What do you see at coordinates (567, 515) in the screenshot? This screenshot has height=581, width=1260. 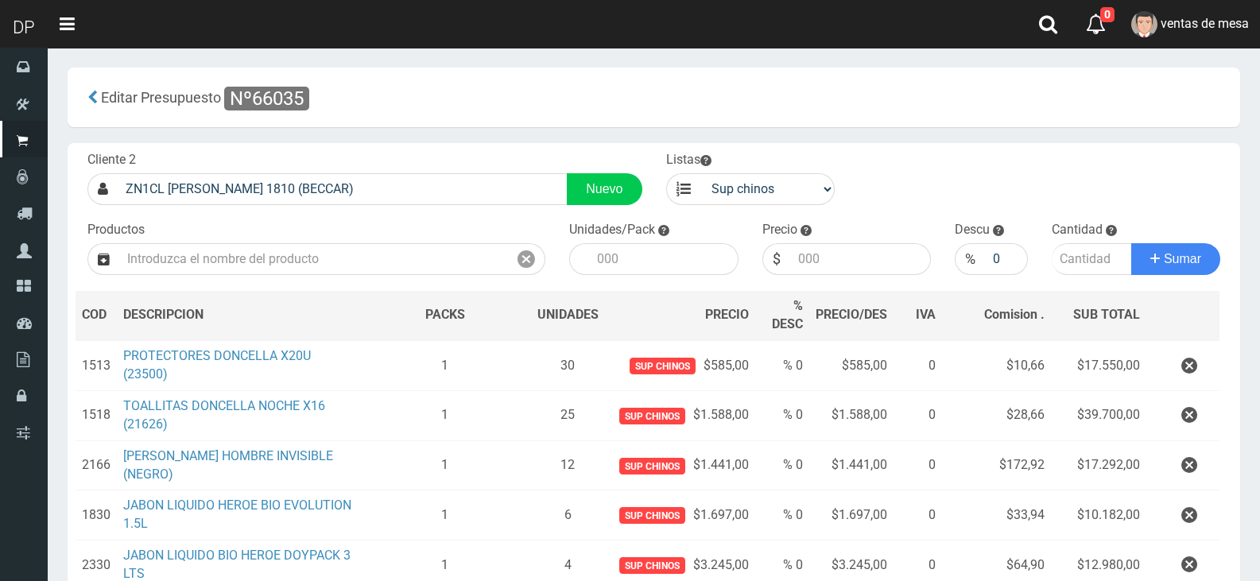 I see `td: 6` at bounding box center [567, 515].